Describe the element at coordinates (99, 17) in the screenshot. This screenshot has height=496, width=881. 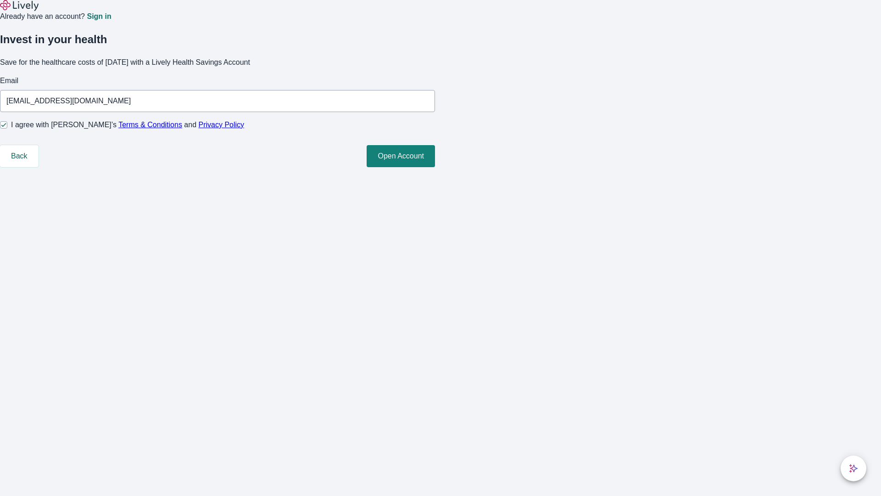
I see `div: Sign in` at that location.